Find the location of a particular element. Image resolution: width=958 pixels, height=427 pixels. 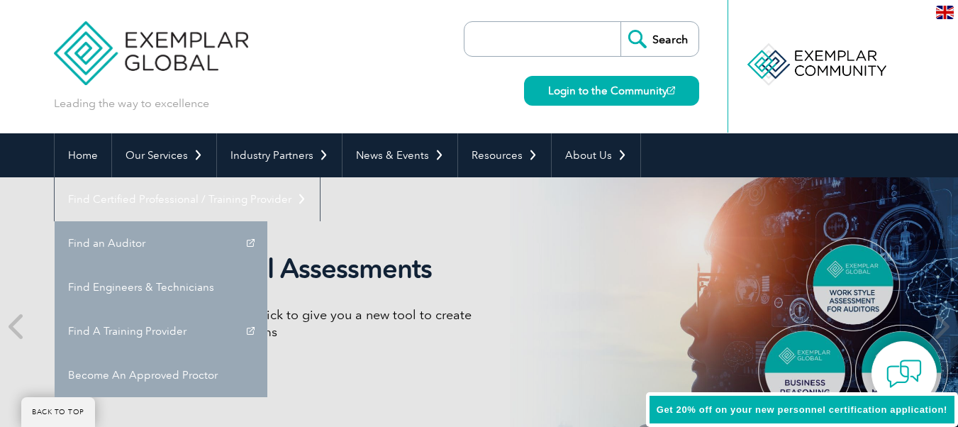

a: Industry Partners is located at coordinates (279, 155).